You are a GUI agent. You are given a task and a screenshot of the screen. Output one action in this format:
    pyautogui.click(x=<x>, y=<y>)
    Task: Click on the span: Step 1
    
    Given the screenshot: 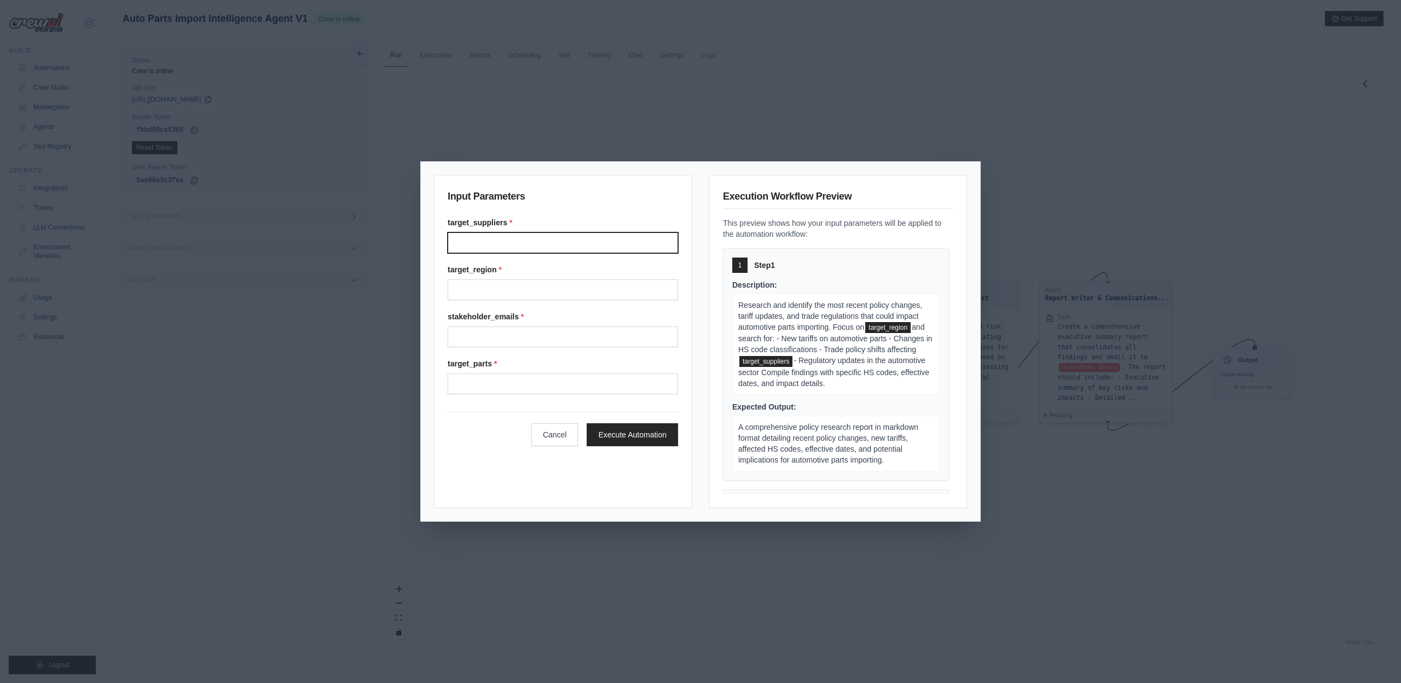 What is the action you would take?
    pyautogui.click(x=764, y=265)
    